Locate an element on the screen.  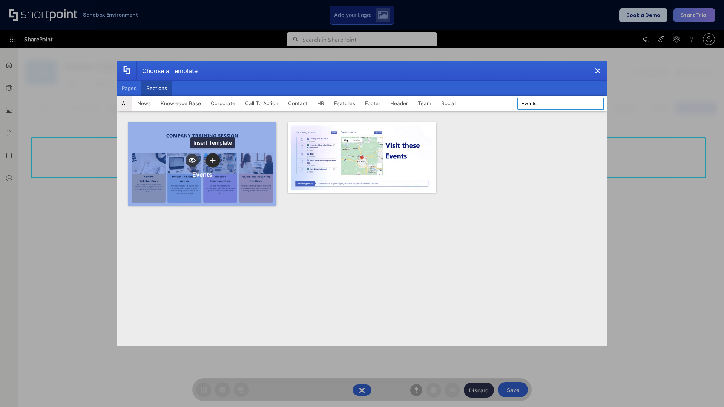
button: Call To Action is located at coordinates (262, 103).